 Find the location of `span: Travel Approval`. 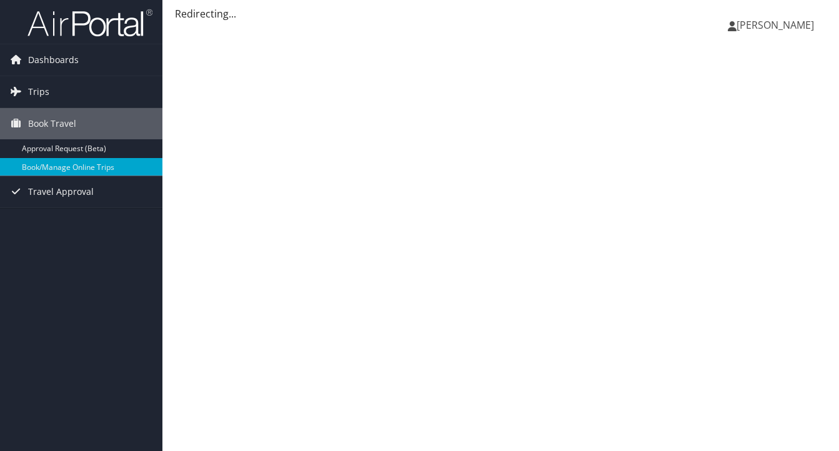

span: Travel Approval is located at coordinates (61, 192).